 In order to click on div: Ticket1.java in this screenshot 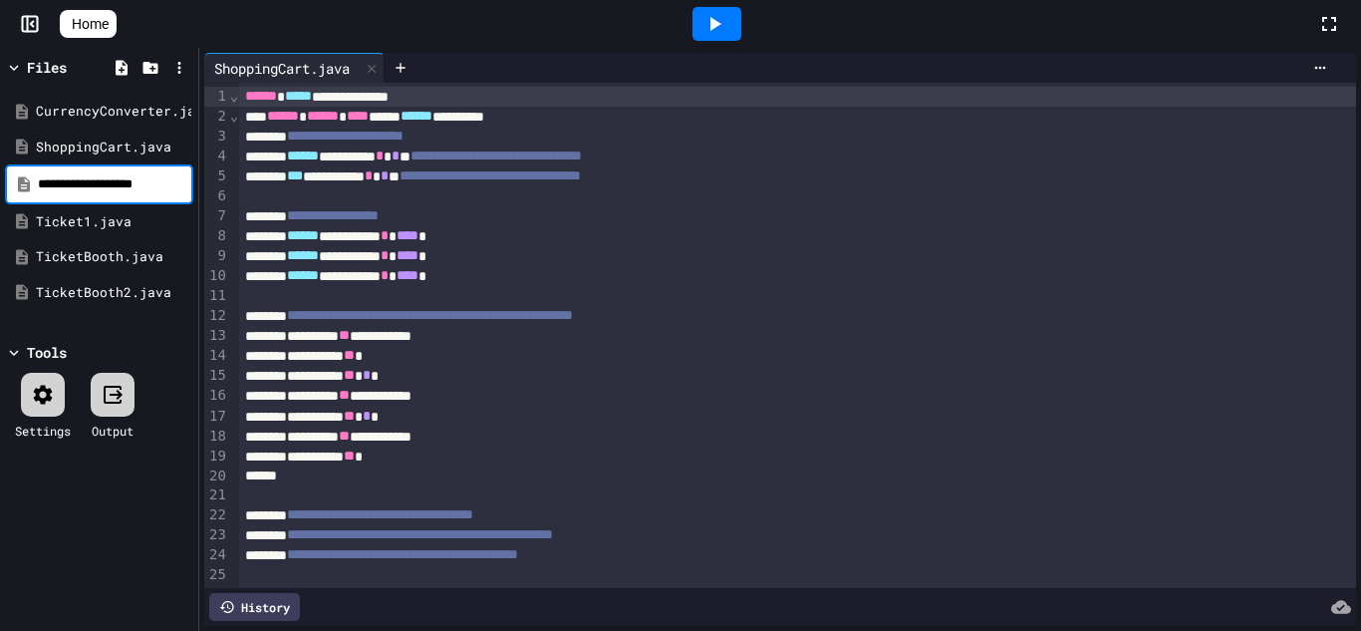, I will do `click(114, 222)`.